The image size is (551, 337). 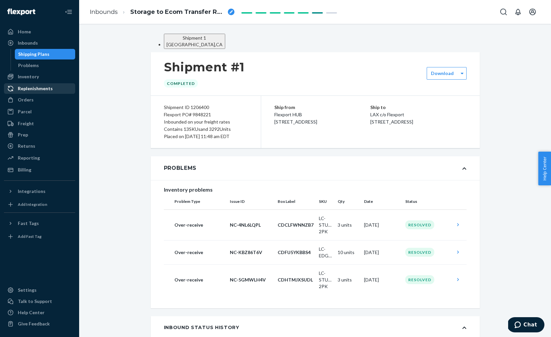 I want to click on a: Parcel, so click(x=40, y=112).